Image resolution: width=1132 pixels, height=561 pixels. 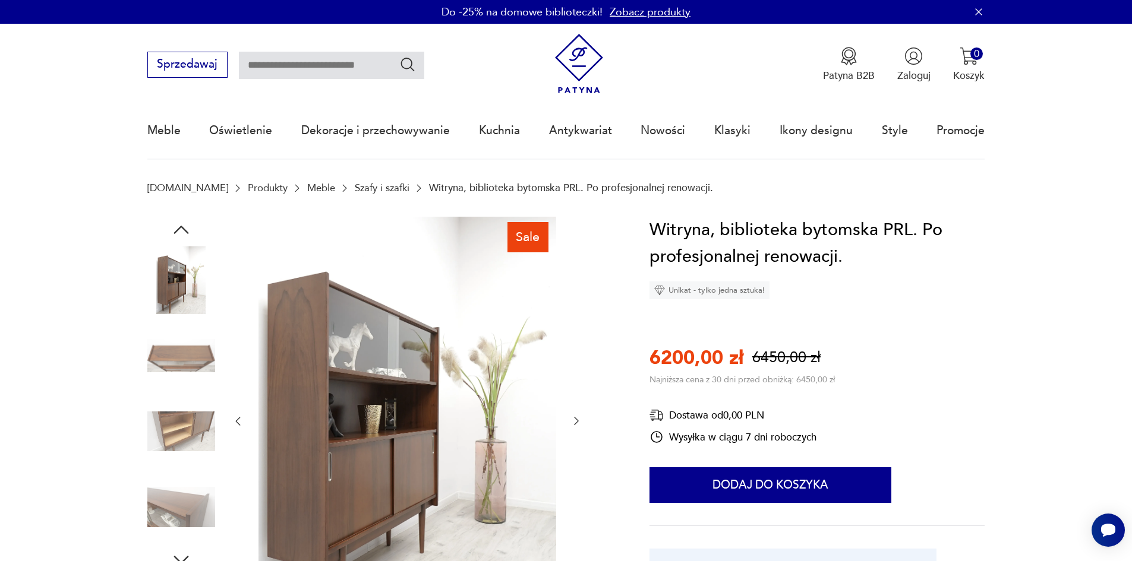 I want to click on img: Patyna - sklep z meblami i dekoracjami vintage, so click(x=579, y=64).